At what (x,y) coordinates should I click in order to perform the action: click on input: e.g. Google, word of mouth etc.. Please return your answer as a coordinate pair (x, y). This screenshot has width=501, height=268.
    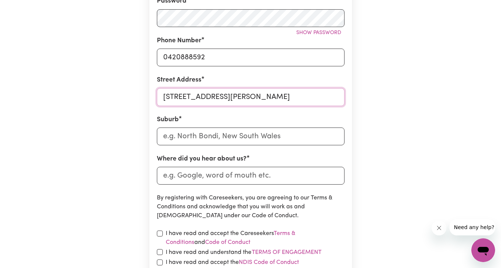
    Looking at the image, I should click on (251, 176).